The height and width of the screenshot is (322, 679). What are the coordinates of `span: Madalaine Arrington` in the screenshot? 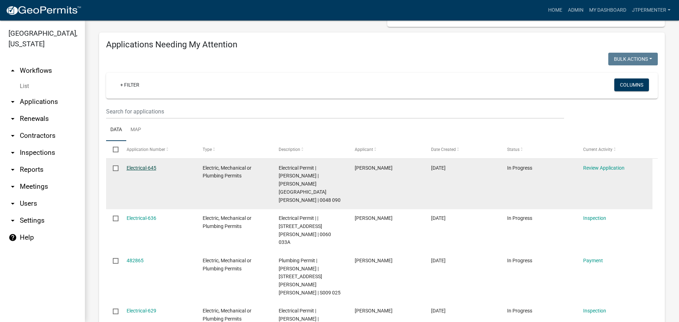 It's located at (373, 311).